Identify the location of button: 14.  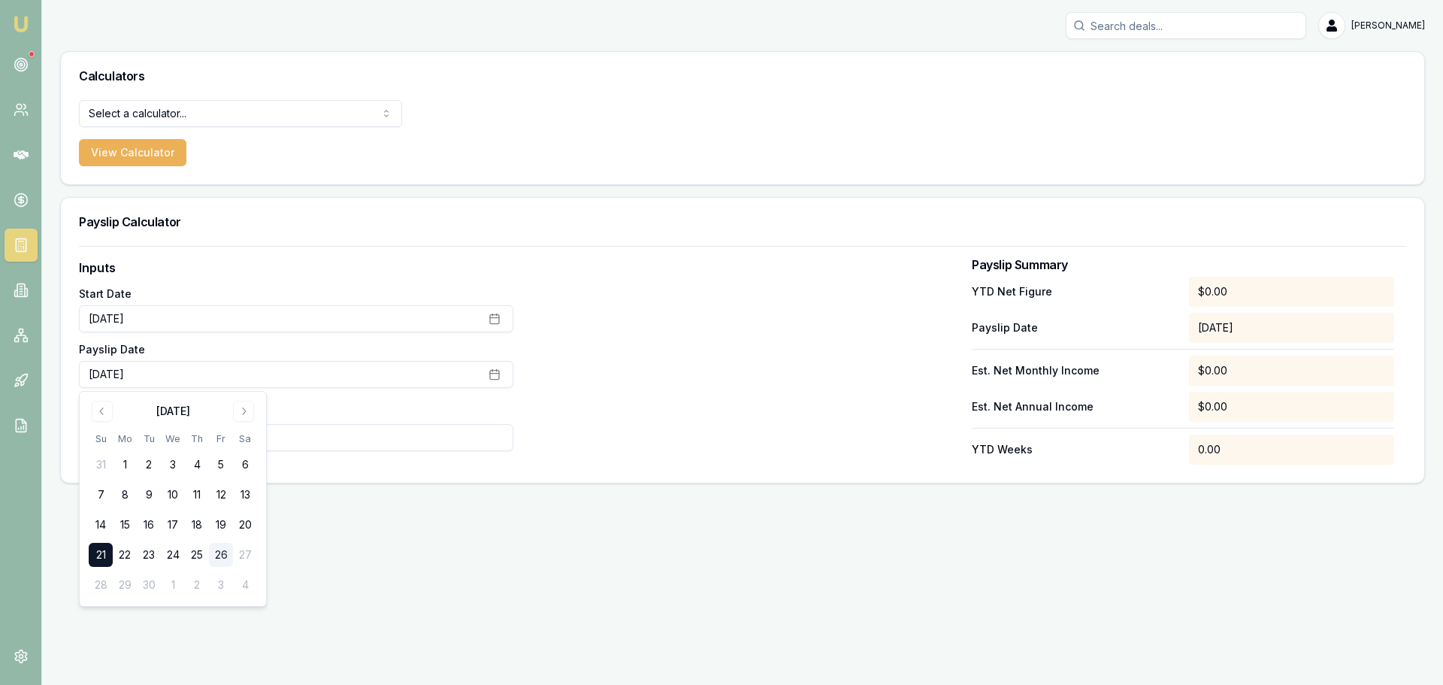
(101, 524).